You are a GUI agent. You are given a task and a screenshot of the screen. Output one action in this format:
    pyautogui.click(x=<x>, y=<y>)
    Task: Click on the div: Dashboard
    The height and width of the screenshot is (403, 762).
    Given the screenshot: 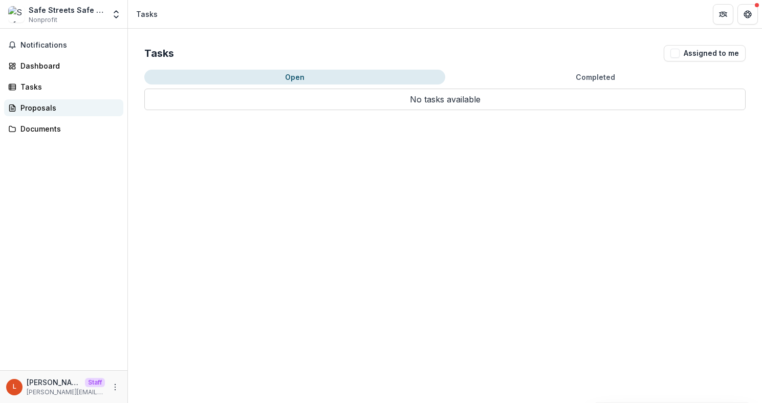 What is the action you would take?
    pyautogui.click(x=68, y=66)
    